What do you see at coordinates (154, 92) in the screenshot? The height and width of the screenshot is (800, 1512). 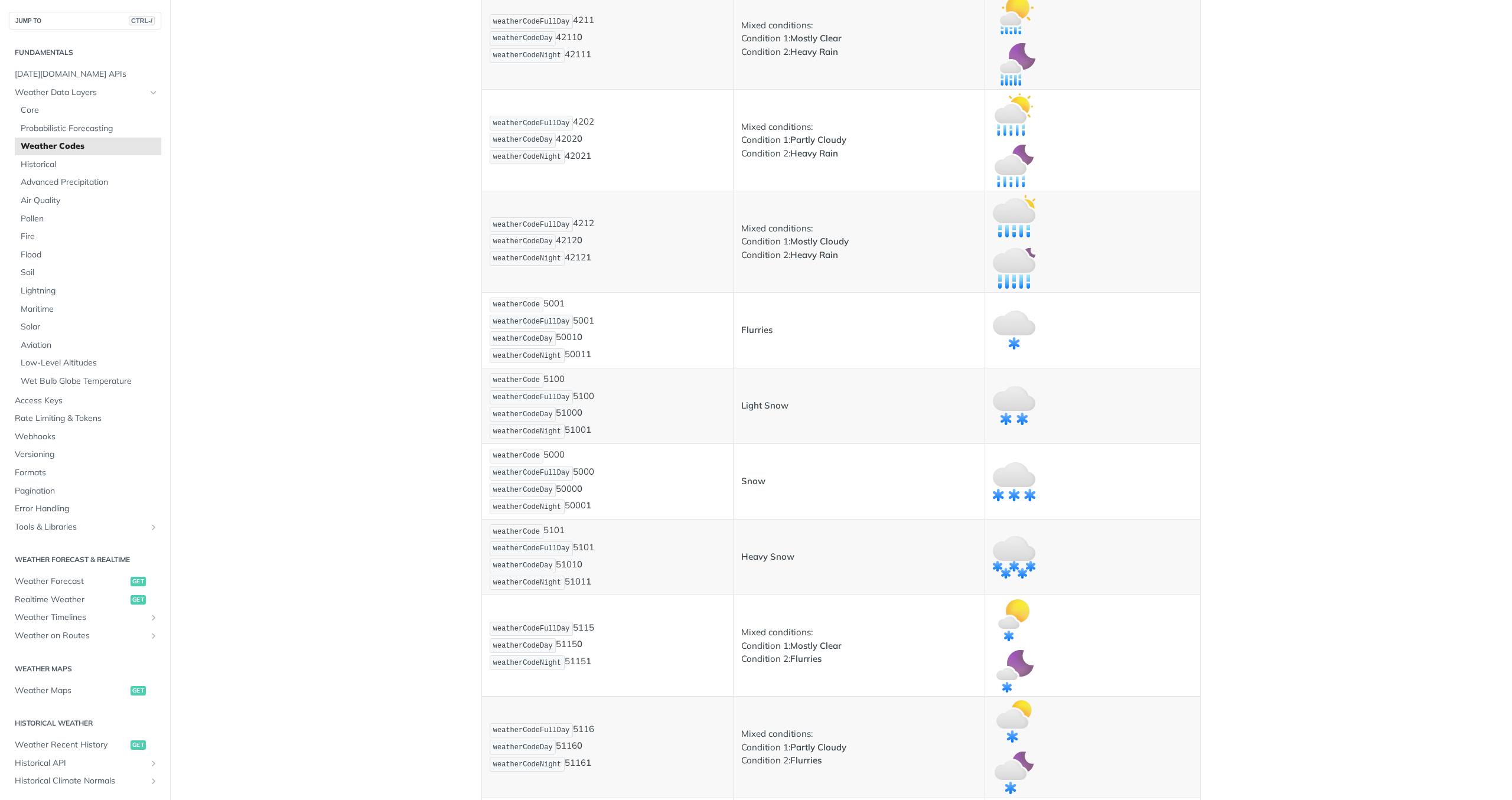 I see `button: Hide subpages for Weather Data Layers` at bounding box center [154, 92].